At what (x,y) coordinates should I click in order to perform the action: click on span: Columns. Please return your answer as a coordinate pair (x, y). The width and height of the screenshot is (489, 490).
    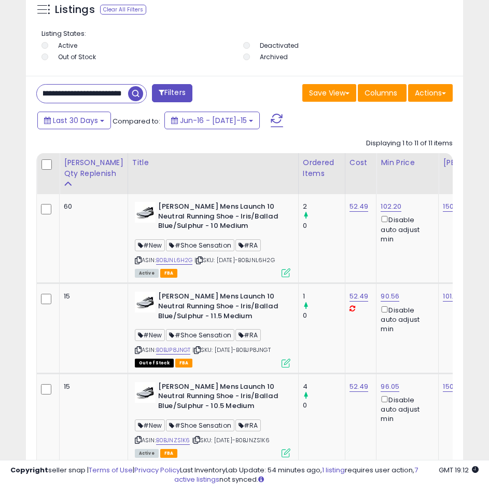
    Looking at the image, I should click on (381, 93).